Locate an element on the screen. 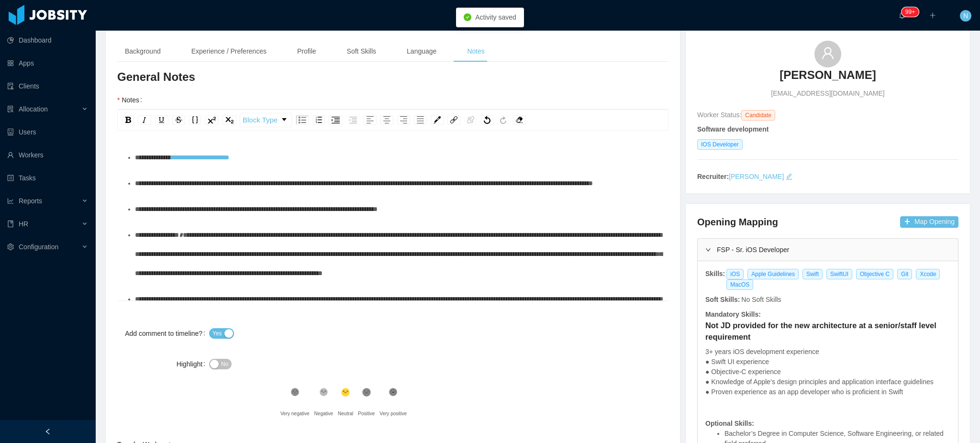 The image size is (980, 443). label: Notes is located at coordinates (132, 100).